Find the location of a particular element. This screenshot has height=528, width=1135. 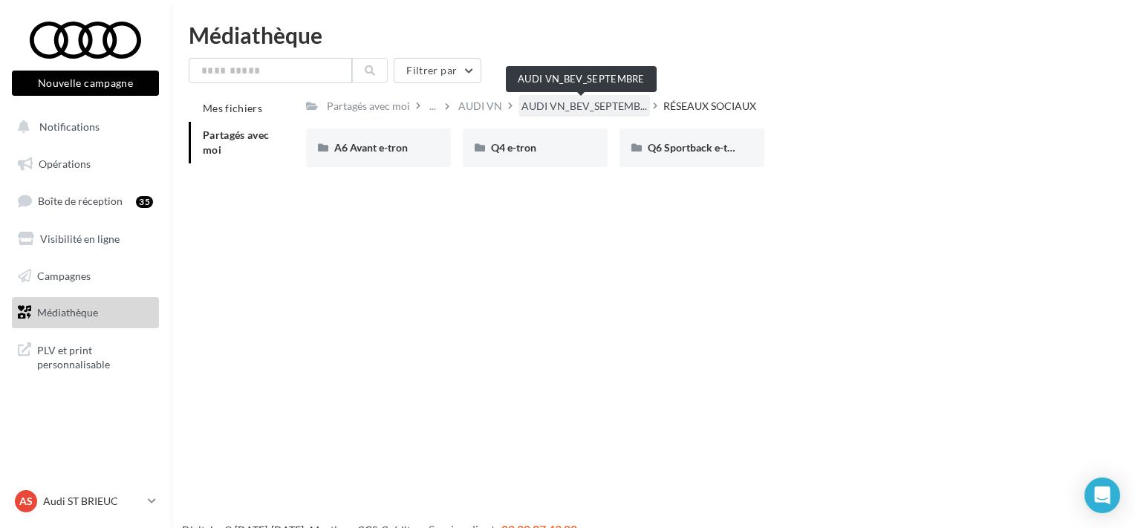

a: Campagnes is located at coordinates (85, 276).